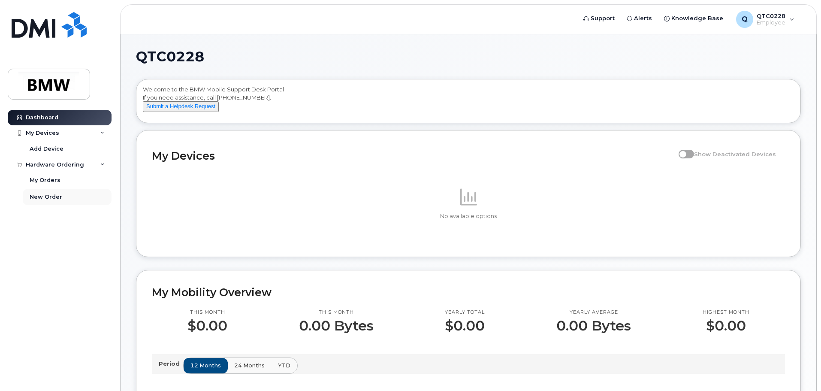  Describe the element at coordinates (593, 312) in the screenshot. I see `p: Yearly average` at that location.